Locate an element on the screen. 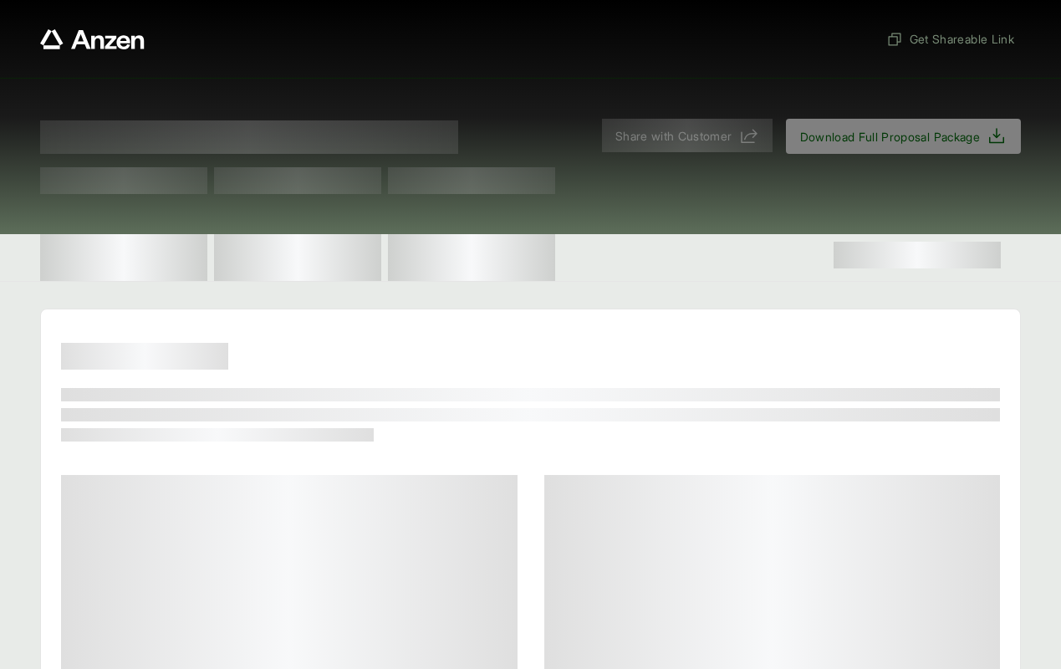  span: Share with Customer is located at coordinates (674, 135).